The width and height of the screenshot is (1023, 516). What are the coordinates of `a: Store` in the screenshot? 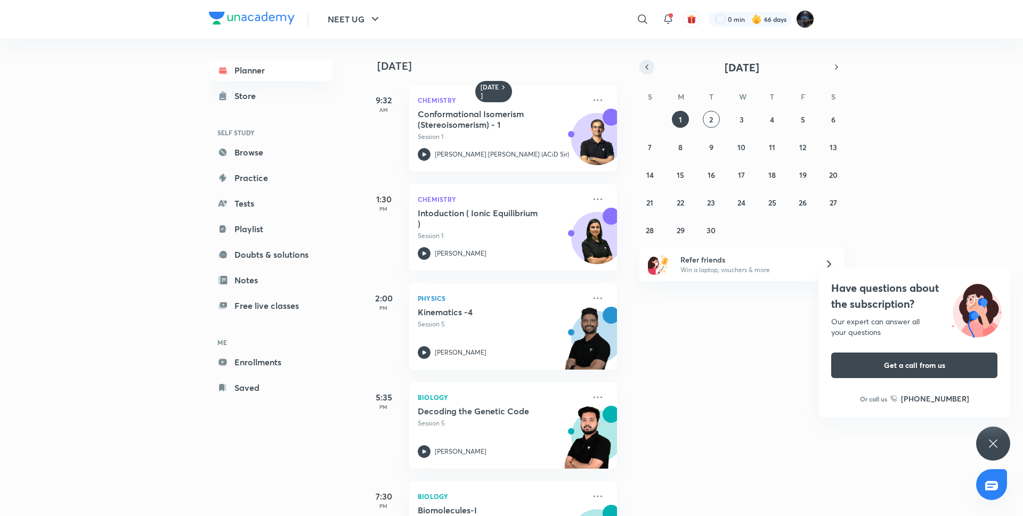 It's located at (271, 96).